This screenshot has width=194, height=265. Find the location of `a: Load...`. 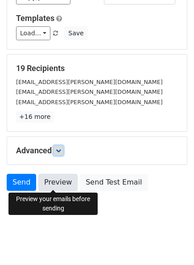

a: Load... is located at coordinates (33, 33).